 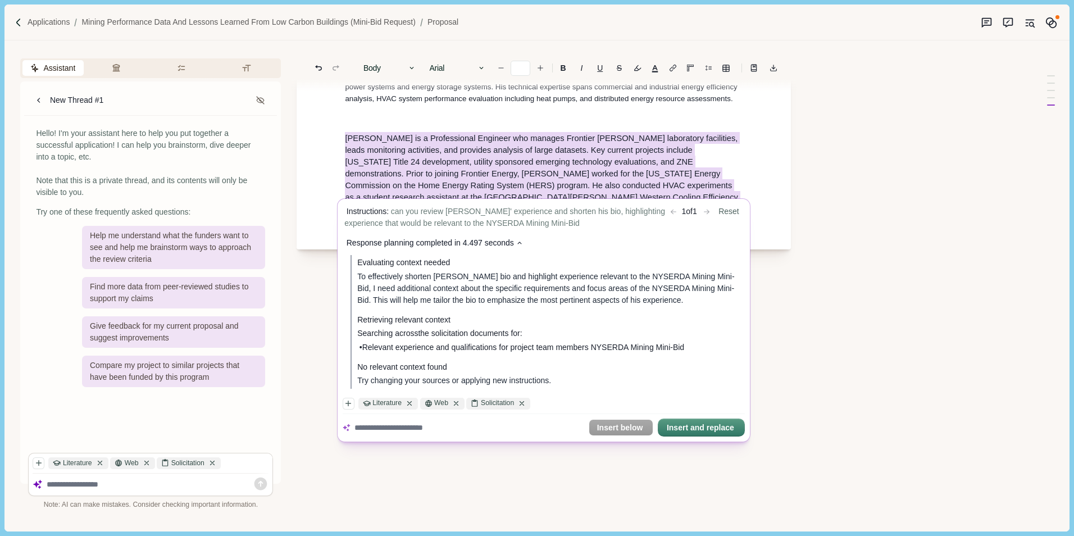 What do you see at coordinates (150, 505) in the screenshot?
I see `div: Note: AI can make mistakes. Consider checking important information.` at bounding box center [150, 505].